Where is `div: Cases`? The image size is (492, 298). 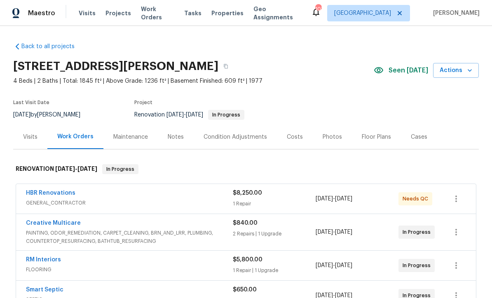
div: Cases is located at coordinates (419, 137).